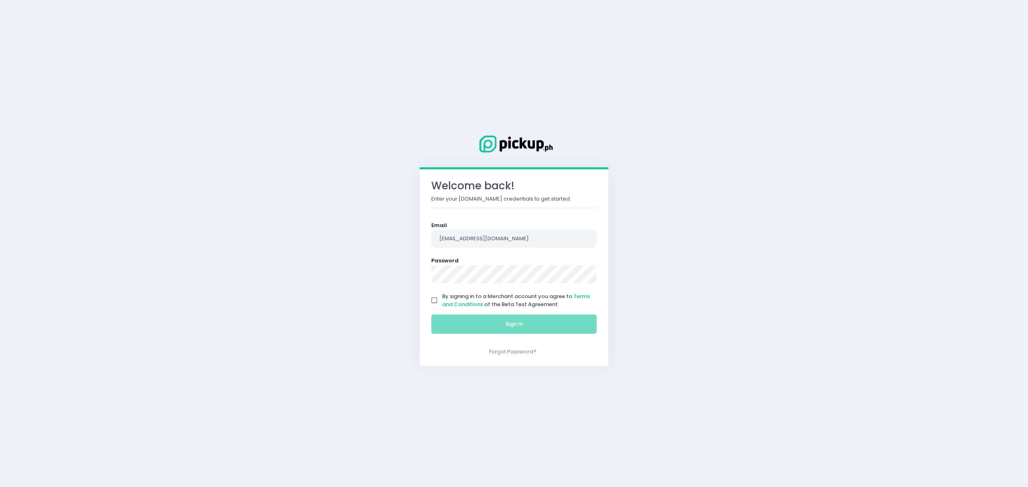  What do you see at coordinates (514, 144) in the screenshot?
I see `img: Logo` at bounding box center [514, 144].